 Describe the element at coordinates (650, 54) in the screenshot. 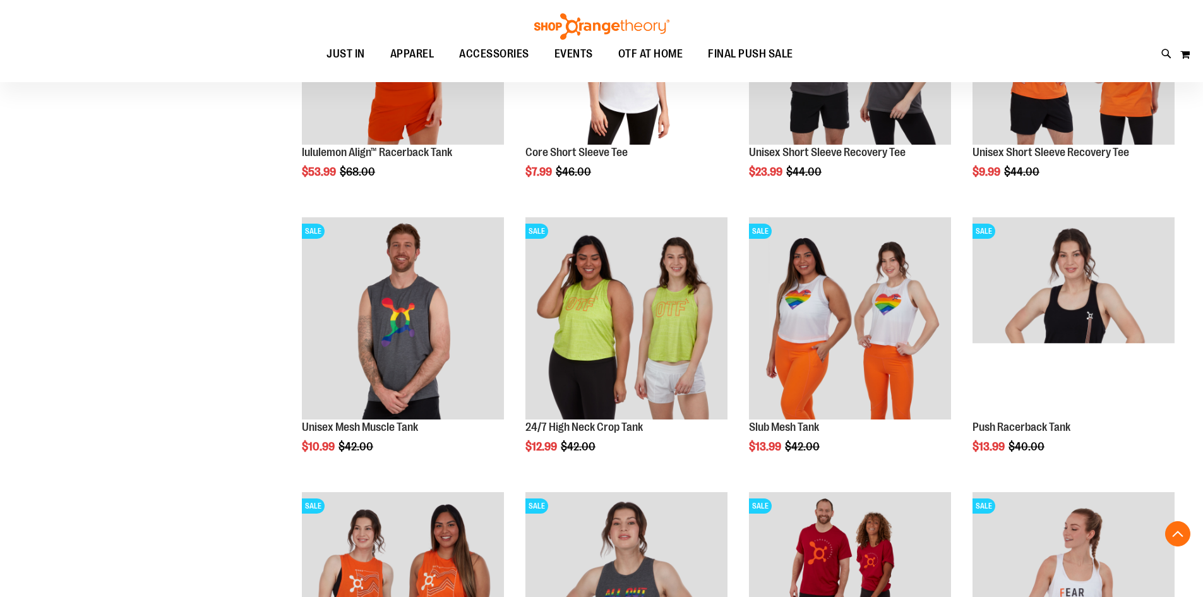

I see `a: OTF AT HOME` at that location.